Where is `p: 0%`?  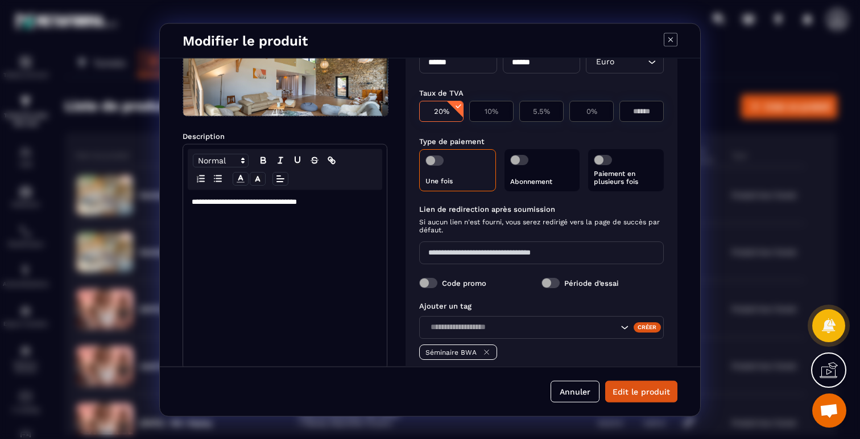 p: 0% is located at coordinates (592, 110).